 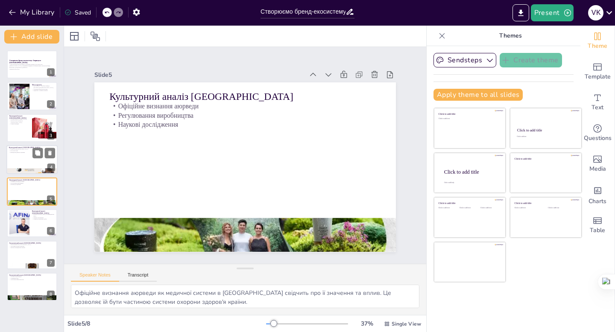 What do you see at coordinates (597, 77) in the screenshot?
I see `span: Template` at bounding box center [597, 77].